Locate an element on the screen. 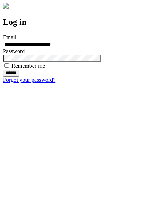 This screenshot has height=216, width=161. label: Password is located at coordinates (14, 51).